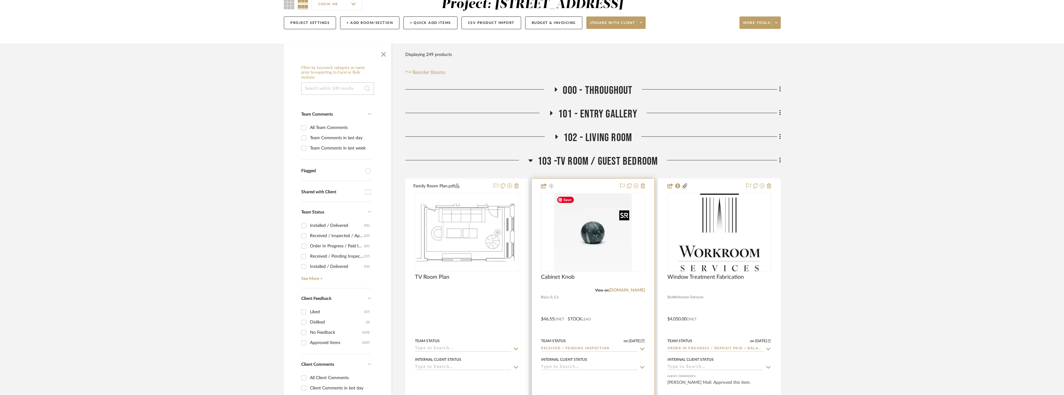  I want to click on span: More tools, so click(756, 25).